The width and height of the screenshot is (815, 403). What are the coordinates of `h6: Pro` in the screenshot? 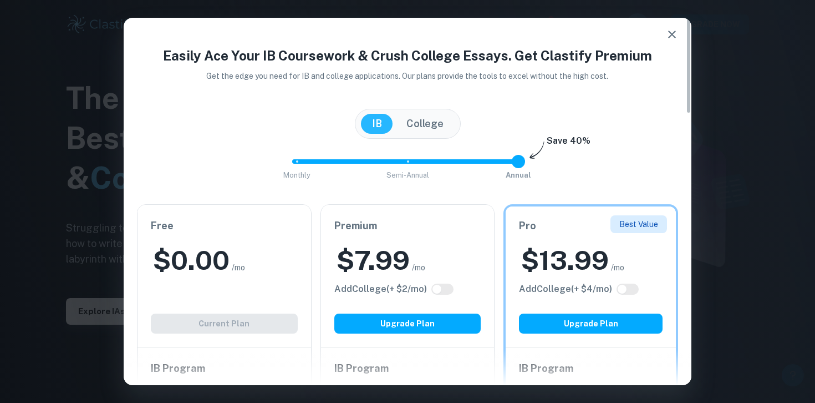 It's located at (591, 226).